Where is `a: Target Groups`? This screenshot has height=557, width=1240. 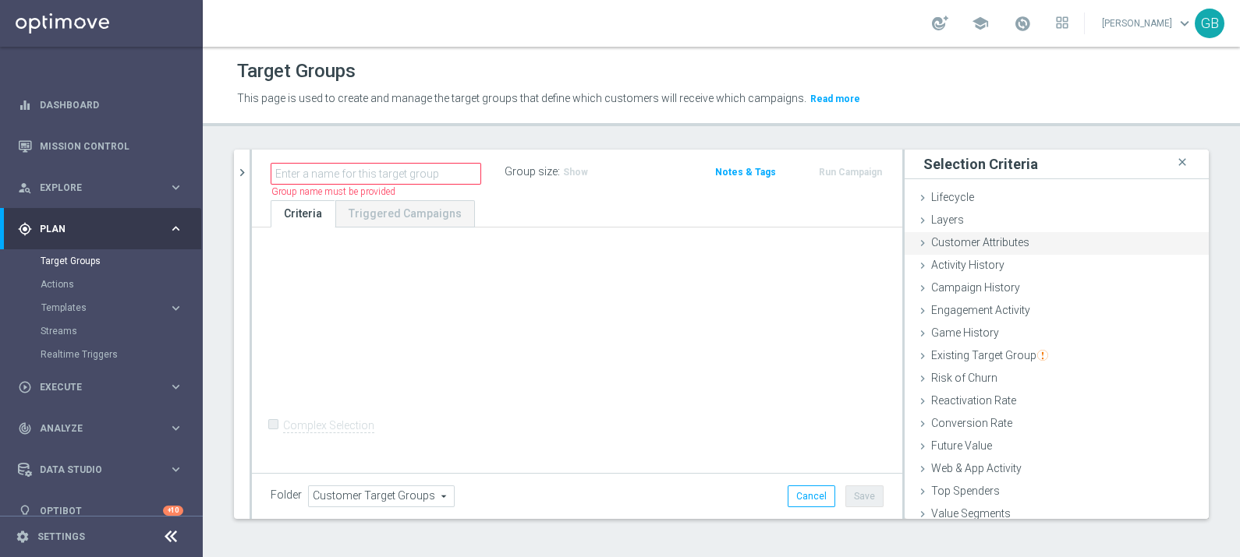 a: Target Groups is located at coordinates (101, 261).